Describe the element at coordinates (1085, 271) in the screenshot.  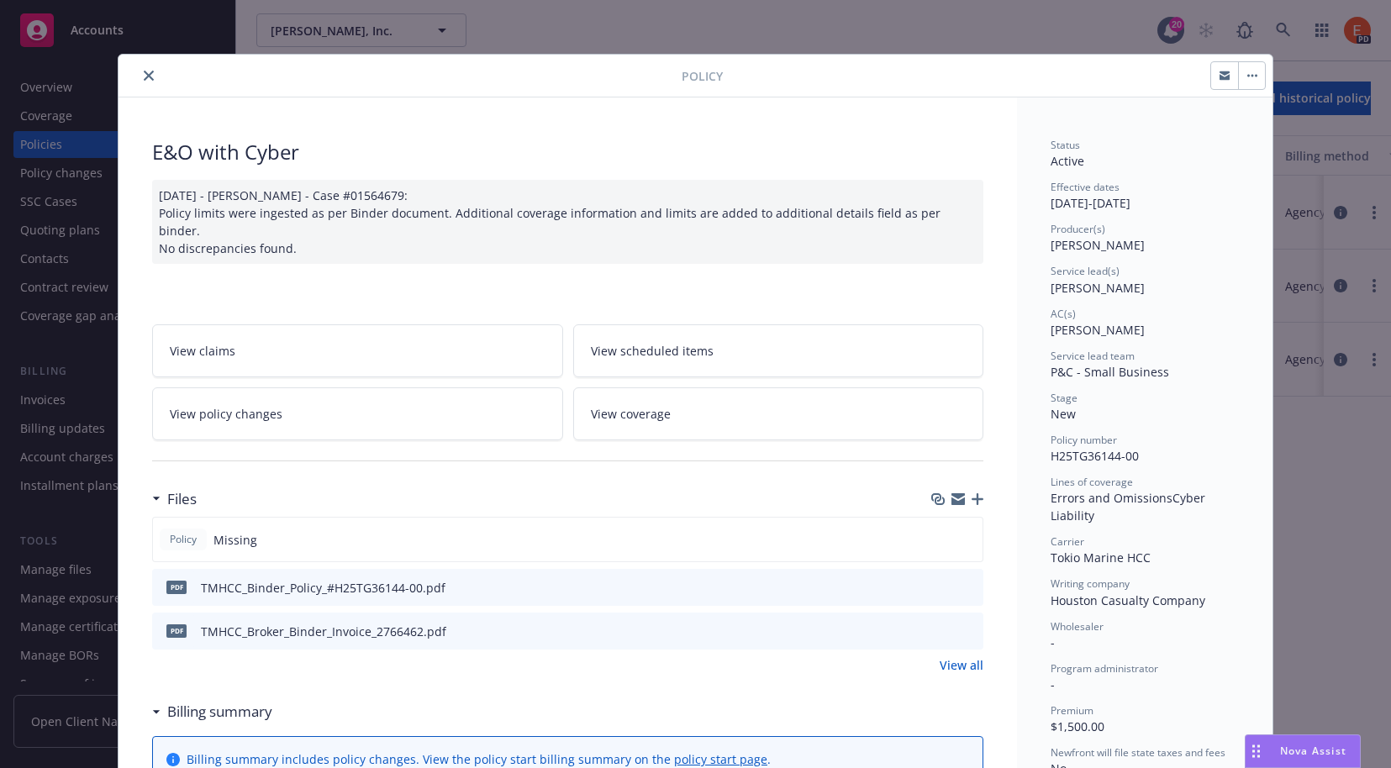
I see `span: Service lead(s)` at that location.